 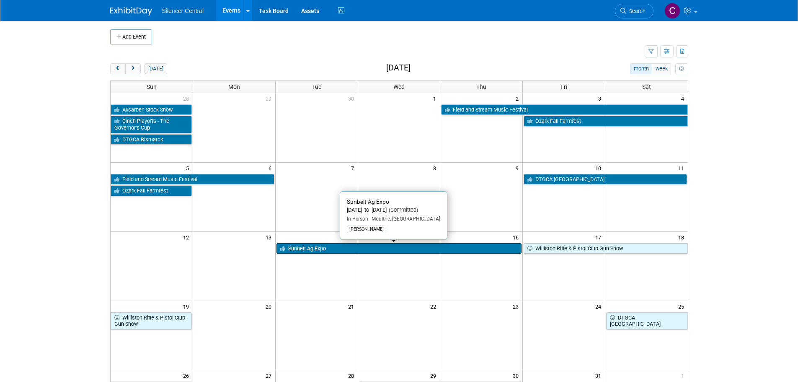 I want to click on button: month, so click(x=641, y=69).